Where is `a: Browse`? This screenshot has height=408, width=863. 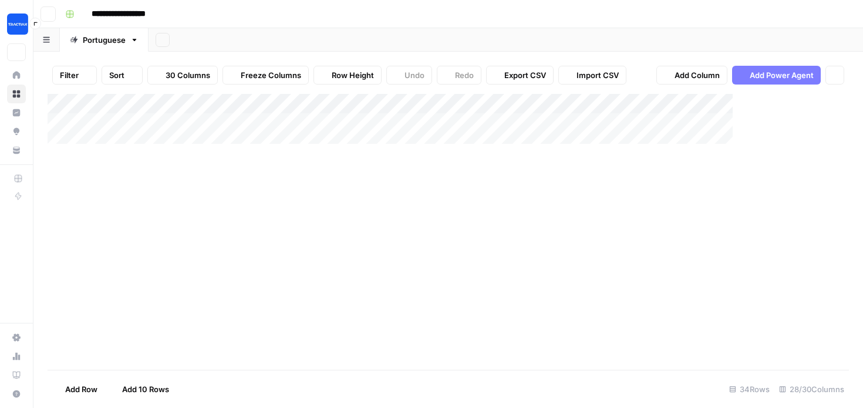
a: Browse is located at coordinates (16, 94).